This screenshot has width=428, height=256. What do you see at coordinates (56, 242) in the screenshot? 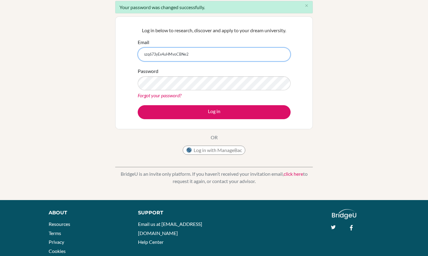
I see `a: Privacy` at bounding box center [56, 242].